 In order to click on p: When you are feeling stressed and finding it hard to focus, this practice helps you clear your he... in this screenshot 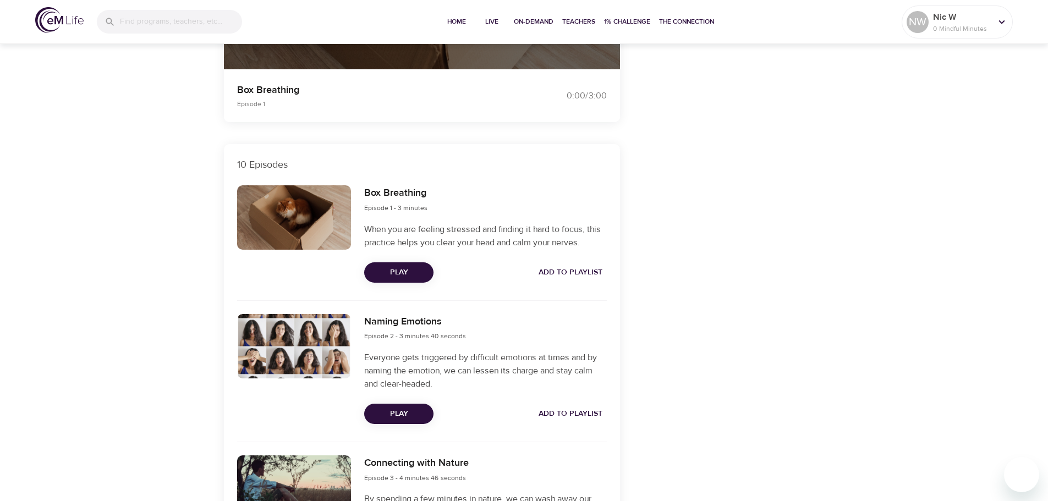, I will do `click(485, 236)`.